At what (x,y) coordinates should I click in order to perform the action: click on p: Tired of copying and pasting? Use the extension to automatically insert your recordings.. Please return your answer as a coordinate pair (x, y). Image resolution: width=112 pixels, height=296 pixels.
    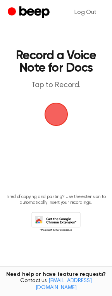
    Looking at the image, I should click on (56, 200).